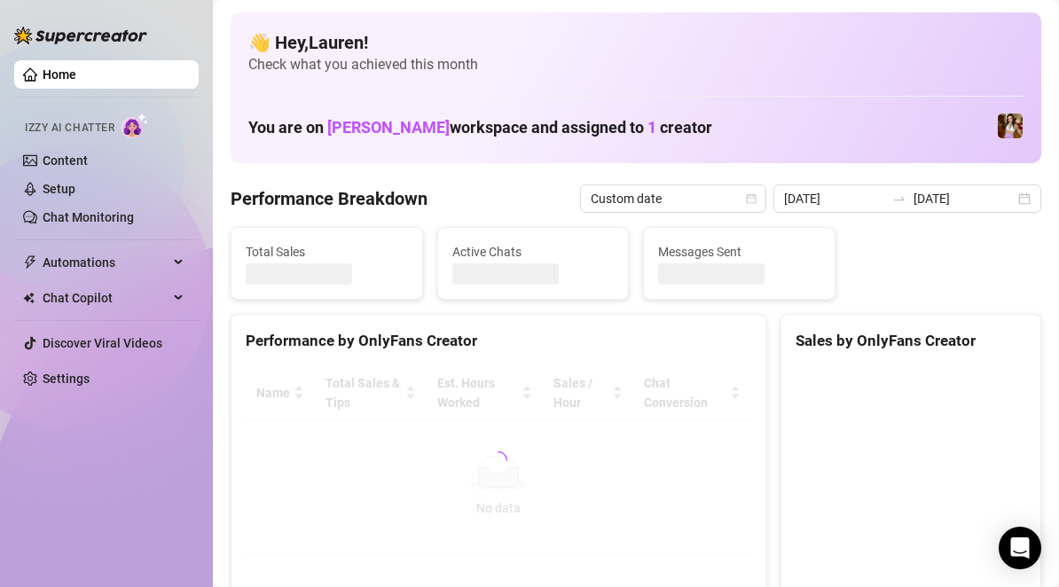  Describe the element at coordinates (673, 199) in the screenshot. I see `span: Custom date` at that location.